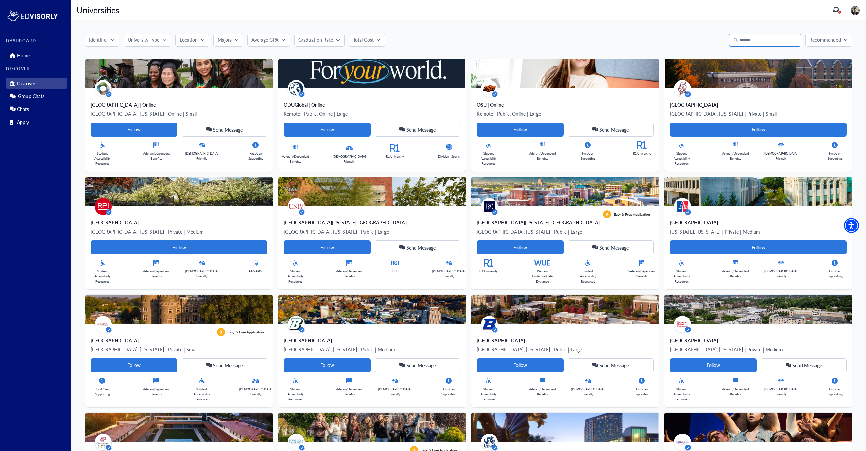 The image size is (866, 451). What do you see at coordinates (372, 74) in the screenshot?
I see `img: Text graphic featuring the phrase "For your world" with "your" highlighted in orange and surround...` at bounding box center [372, 74].